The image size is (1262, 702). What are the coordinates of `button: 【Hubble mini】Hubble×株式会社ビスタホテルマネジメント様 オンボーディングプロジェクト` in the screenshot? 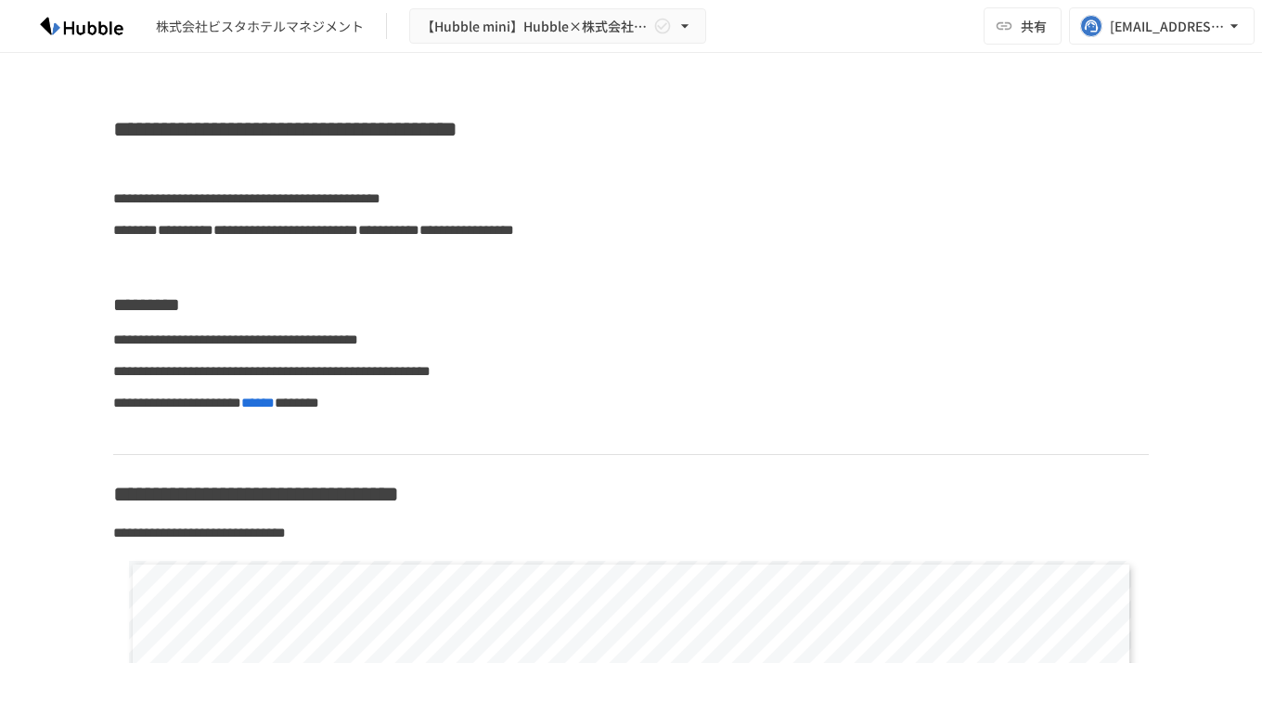 It's located at (558, 26).